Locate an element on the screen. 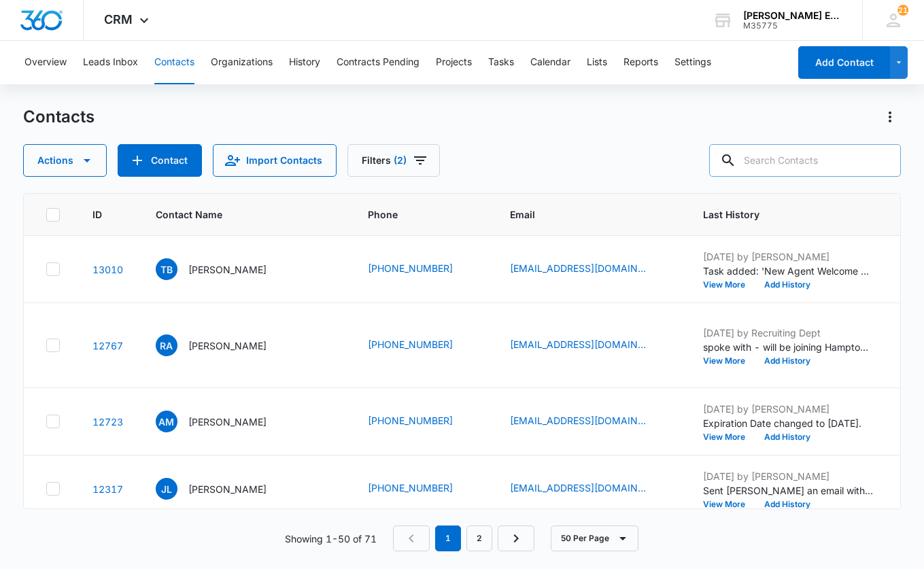  em: 1 is located at coordinates (448, 538).